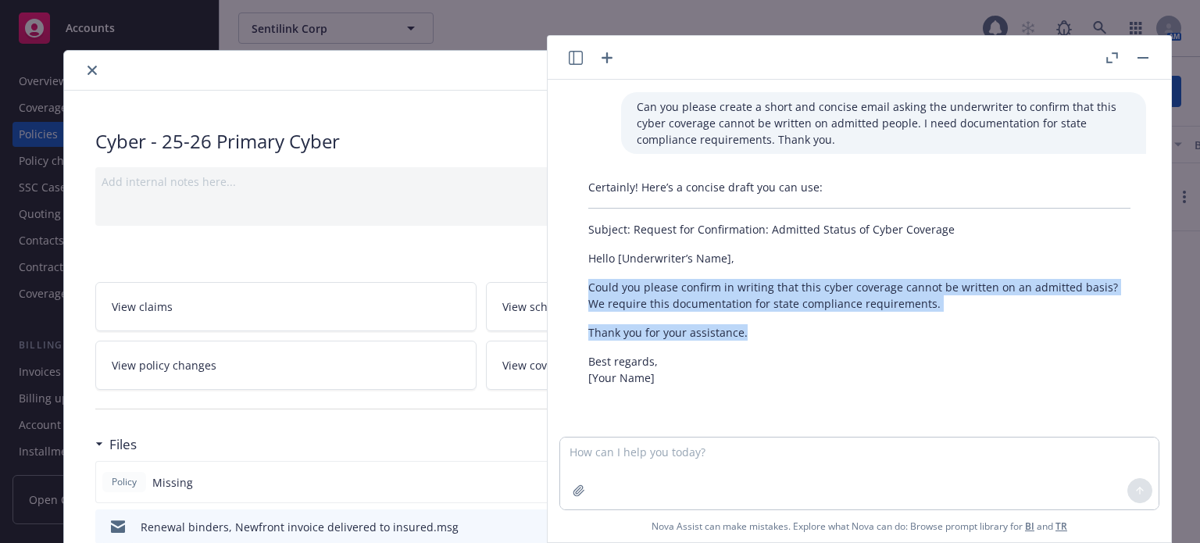 Image resolution: width=1200 pixels, height=543 pixels. Describe the element at coordinates (859, 526) in the screenshot. I see `span: Nova Assist can make mistakes. Explore what Nova can do: Browse prompt library for and` at that location.